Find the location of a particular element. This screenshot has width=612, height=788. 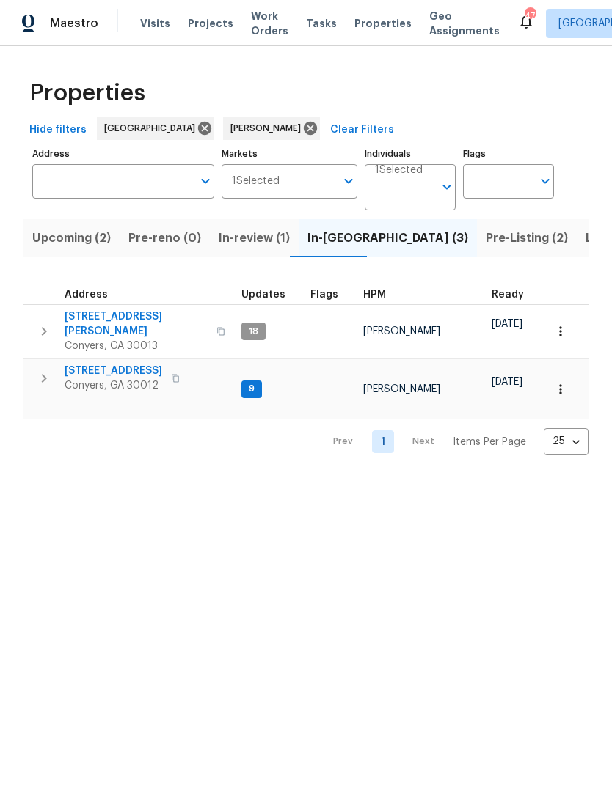

span: In-review (1) is located at coordinates (254, 238).